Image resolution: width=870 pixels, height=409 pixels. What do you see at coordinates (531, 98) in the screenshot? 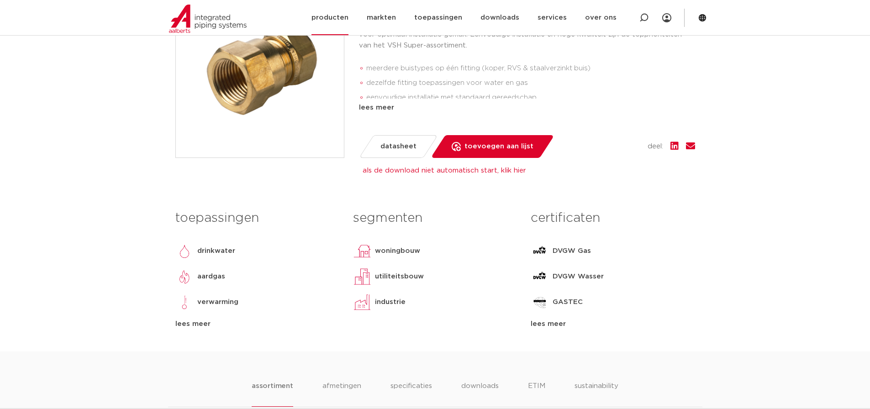
I see `li: eenvoudige installatie met standaard gereedschap` at bounding box center [531, 98].